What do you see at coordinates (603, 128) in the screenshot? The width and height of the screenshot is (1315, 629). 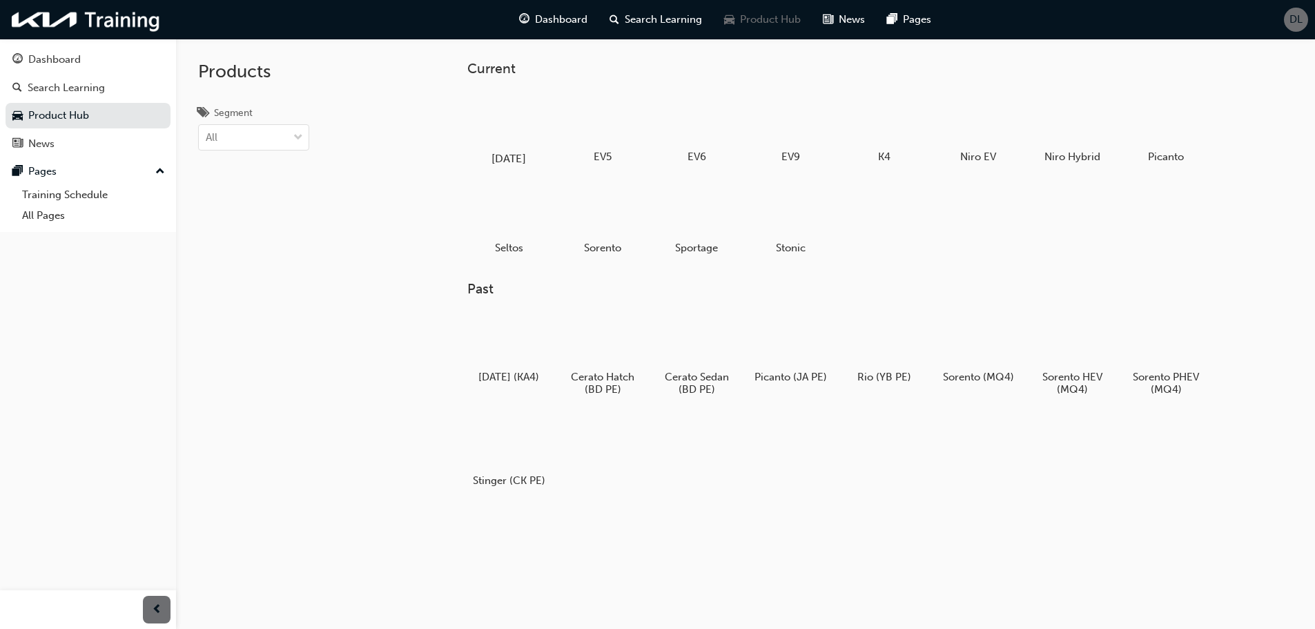 I see `a: EV5` at bounding box center [603, 128].